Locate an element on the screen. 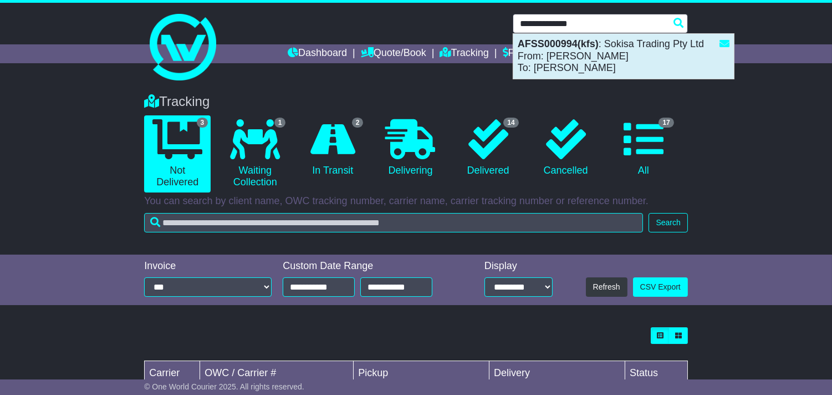 The height and width of the screenshot is (395, 832). td: OWC / Carrier # is located at coordinates (277, 373).